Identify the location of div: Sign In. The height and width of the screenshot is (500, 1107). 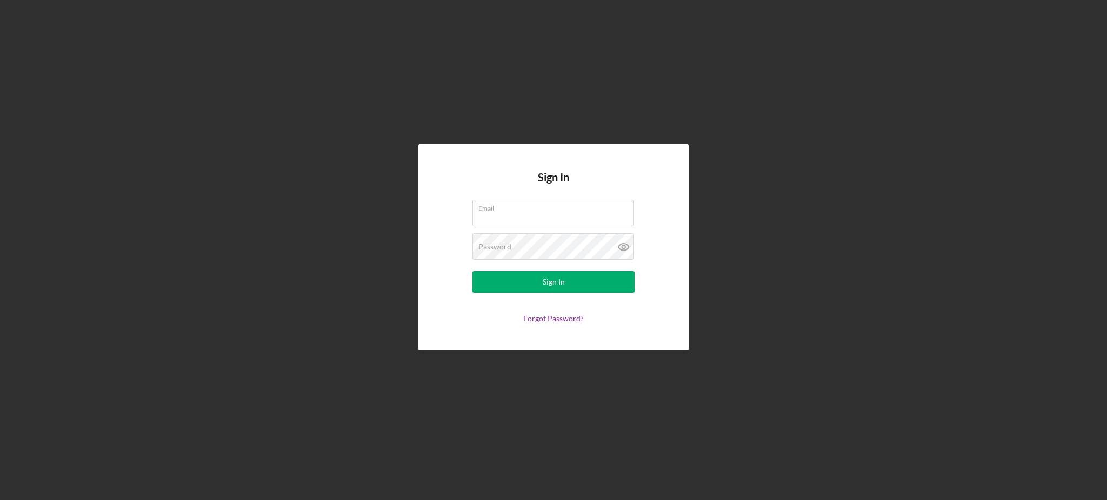
(553, 282).